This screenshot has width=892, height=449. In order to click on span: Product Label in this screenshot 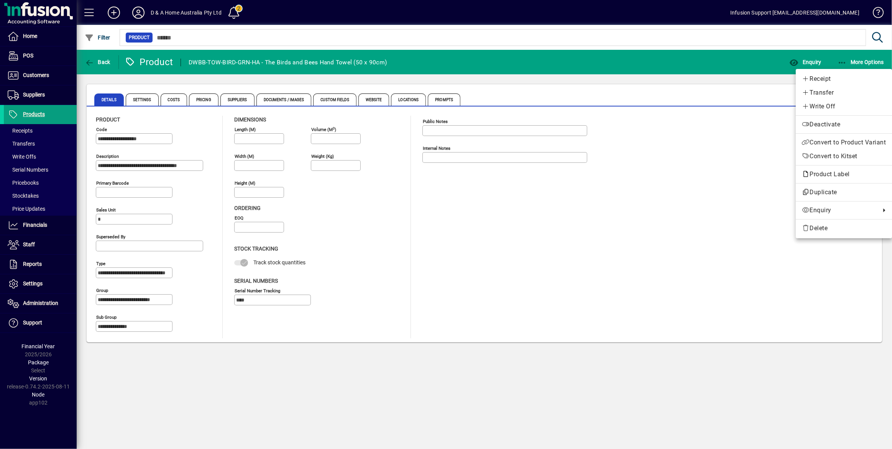, I will do `click(828, 174)`.